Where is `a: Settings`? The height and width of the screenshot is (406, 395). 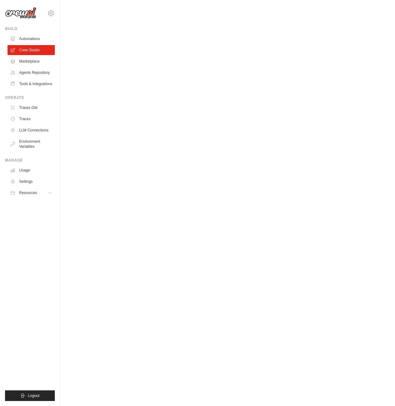 a: Settings is located at coordinates (31, 181).